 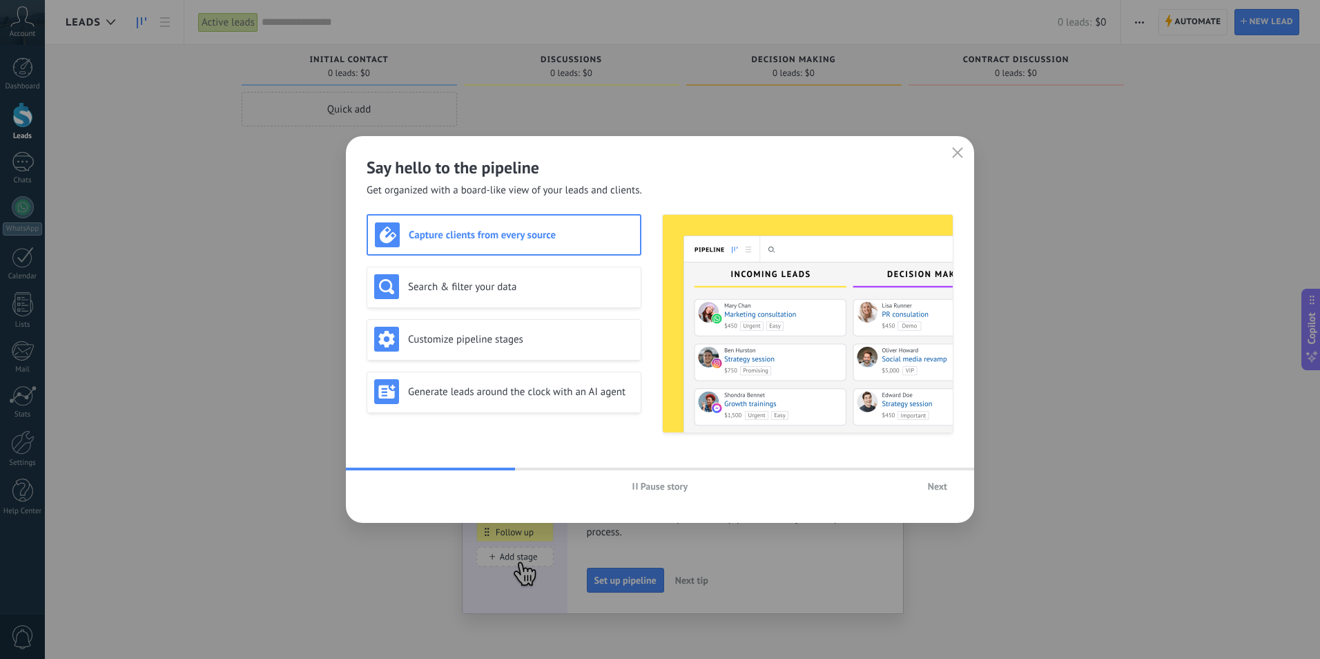 I want to click on span: Next, so click(x=937, y=486).